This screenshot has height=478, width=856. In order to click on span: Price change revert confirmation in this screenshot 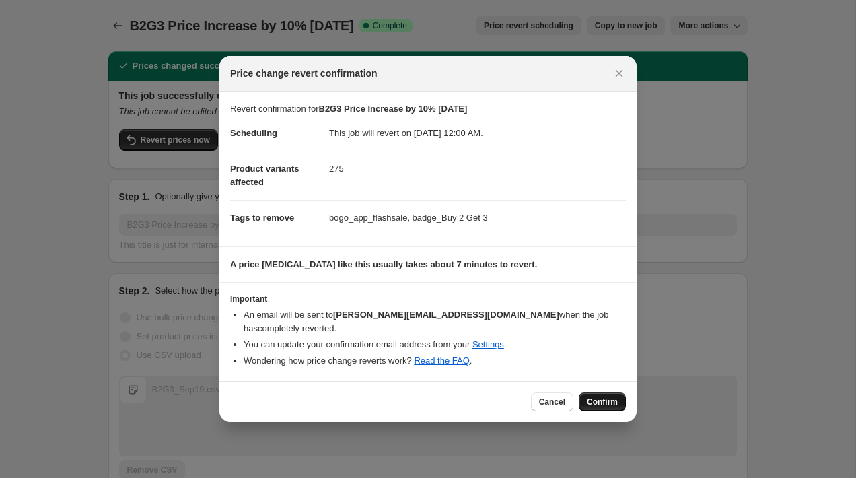, I will do `click(303, 73)`.